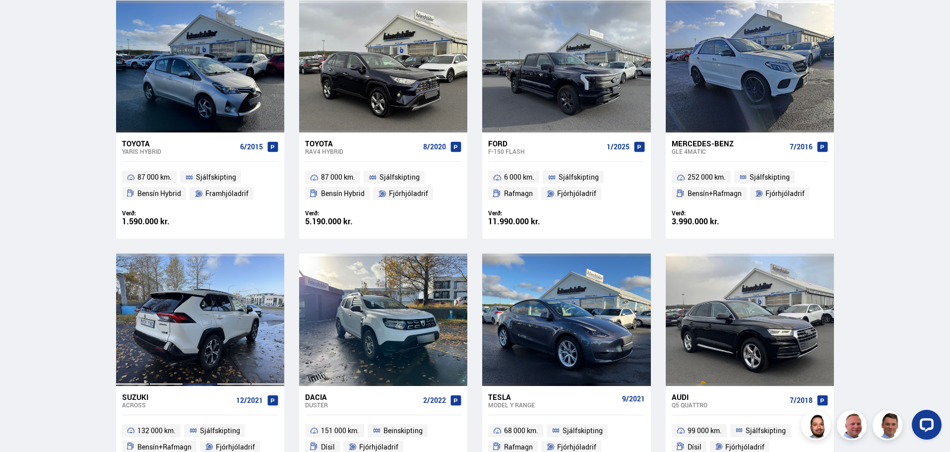  What do you see at coordinates (177, 397) in the screenshot?
I see `div: Suzuki` at bounding box center [177, 397].